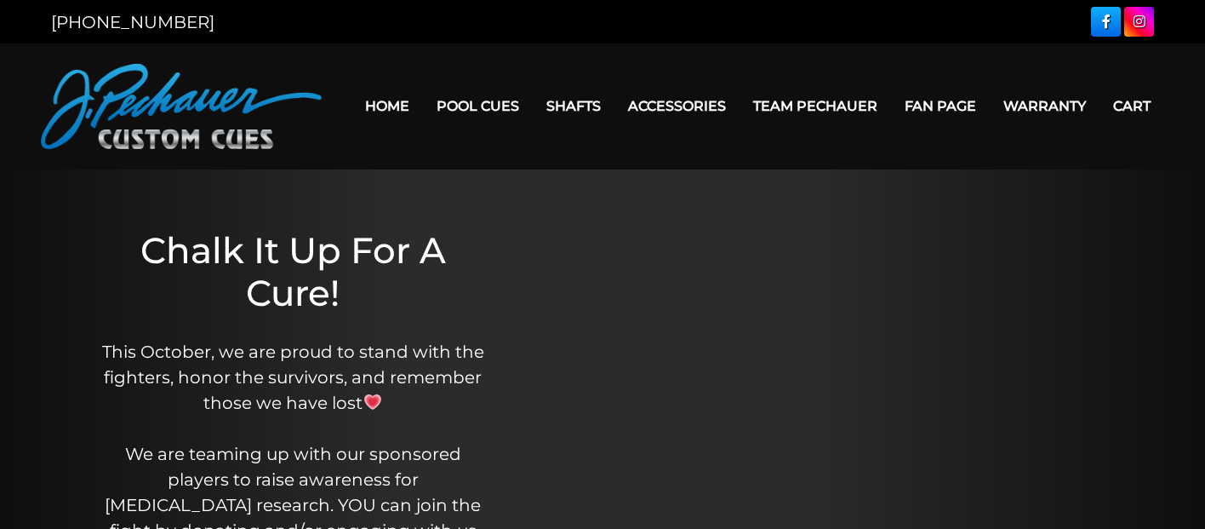 This screenshot has height=529, width=1205. What do you see at coordinates (1044, 106) in the screenshot?
I see `a: Warranty` at bounding box center [1044, 106].